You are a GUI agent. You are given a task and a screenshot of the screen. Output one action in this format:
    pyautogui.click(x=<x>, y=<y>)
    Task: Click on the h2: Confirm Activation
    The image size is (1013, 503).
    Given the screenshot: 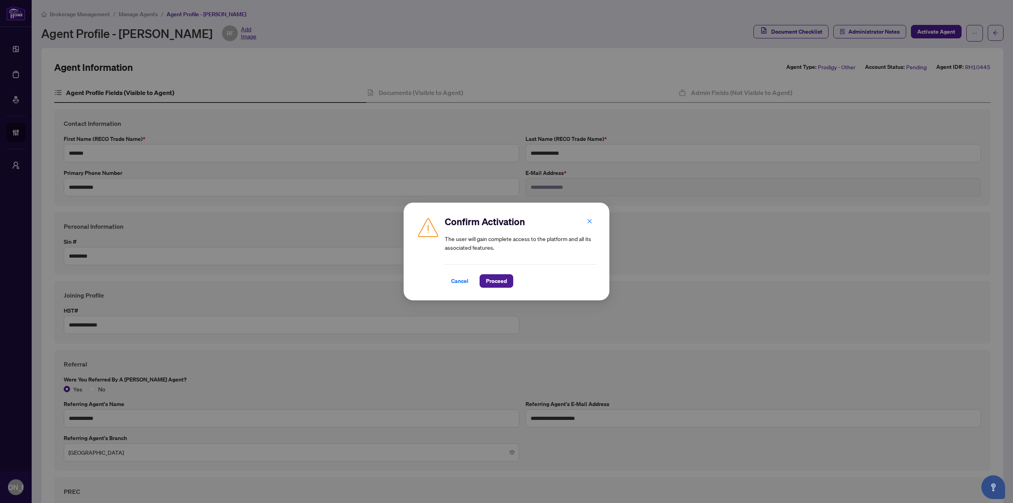 What is the action you would take?
    pyautogui.click(x=521, y=222)
    